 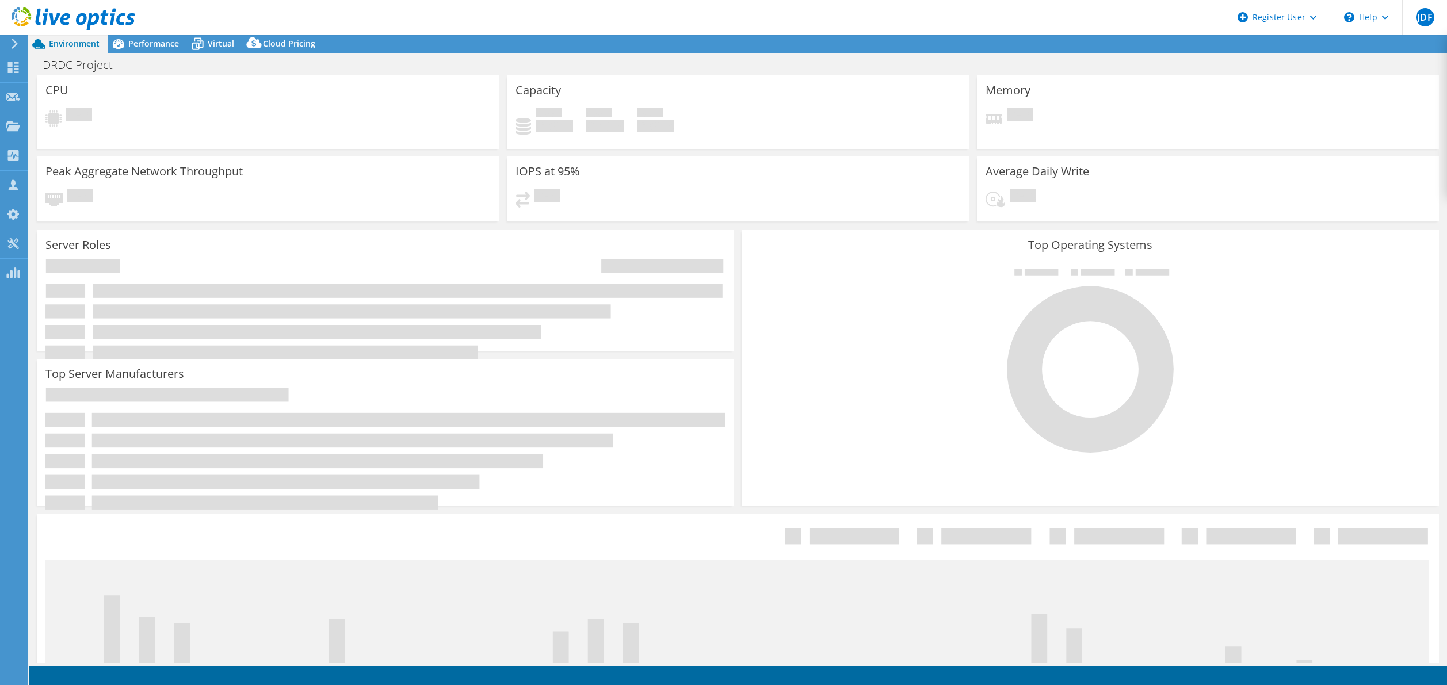 I want to click on span: Total, so click(x=650, y=114).